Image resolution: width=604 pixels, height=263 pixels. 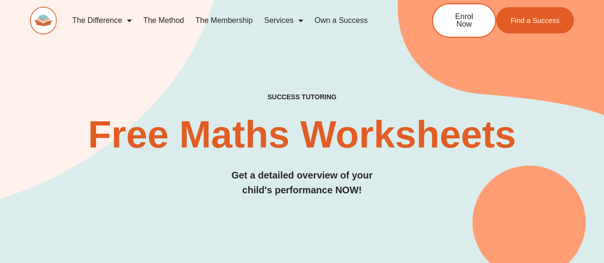 I want to click on h2: Free Maths Worksheets​, so click(x=302, y=135).